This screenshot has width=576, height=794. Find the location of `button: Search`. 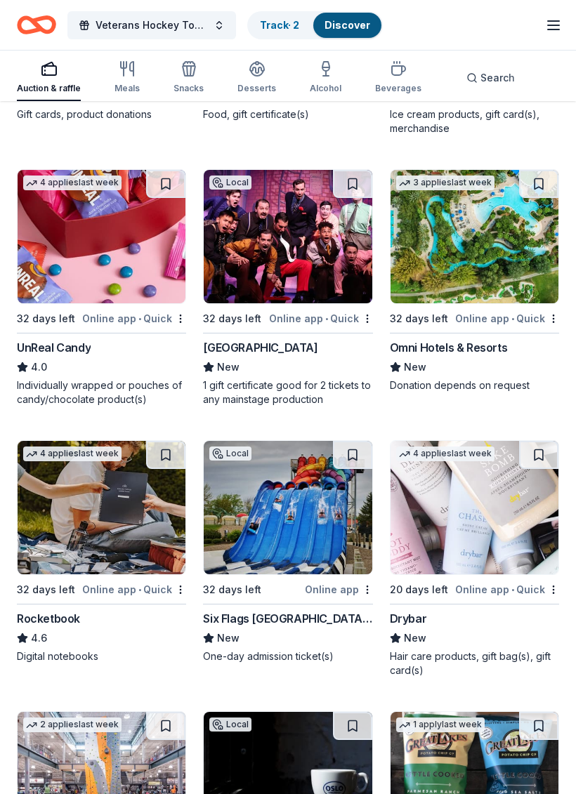

button: Search is located at coordinates (490, 78).